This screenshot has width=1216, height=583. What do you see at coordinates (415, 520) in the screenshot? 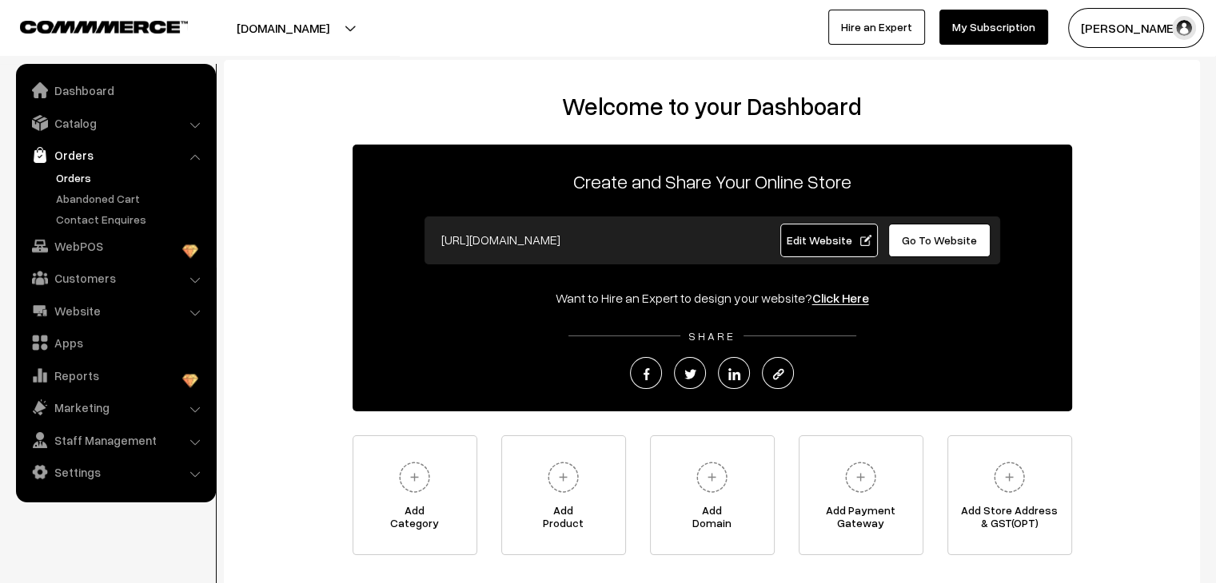
I see `span: Add Category` at bounding box center [415, 520].